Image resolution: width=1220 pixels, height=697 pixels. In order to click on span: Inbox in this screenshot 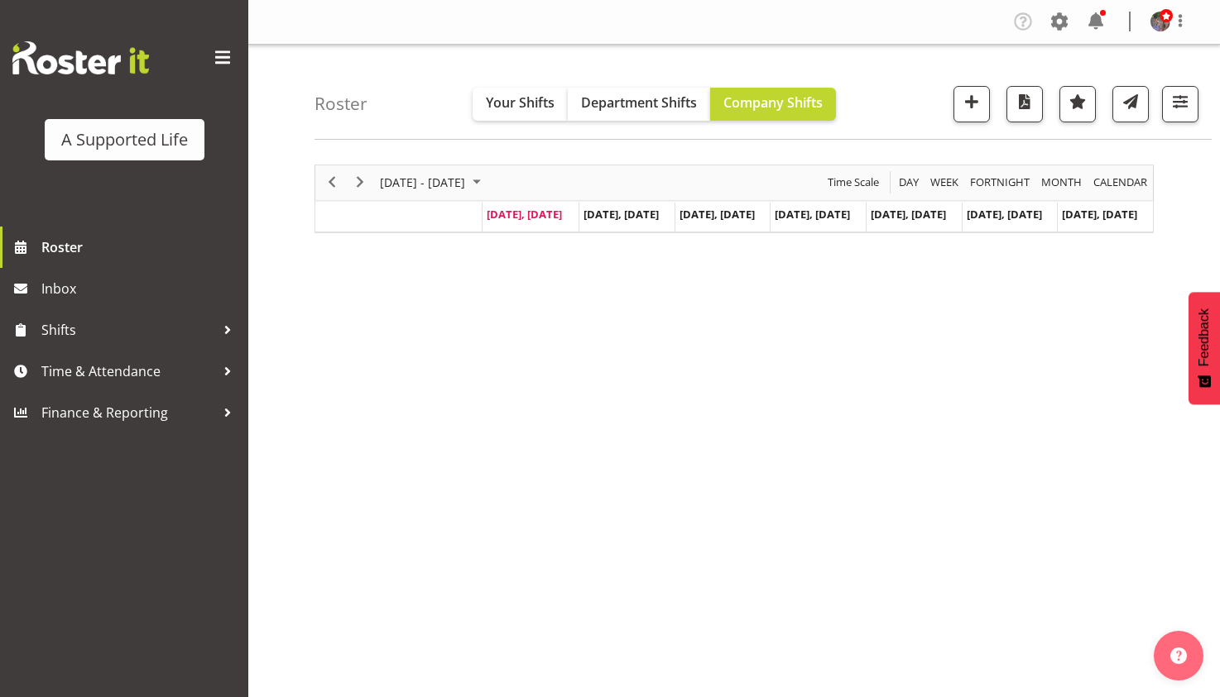, I will do `click(141, 289)`.